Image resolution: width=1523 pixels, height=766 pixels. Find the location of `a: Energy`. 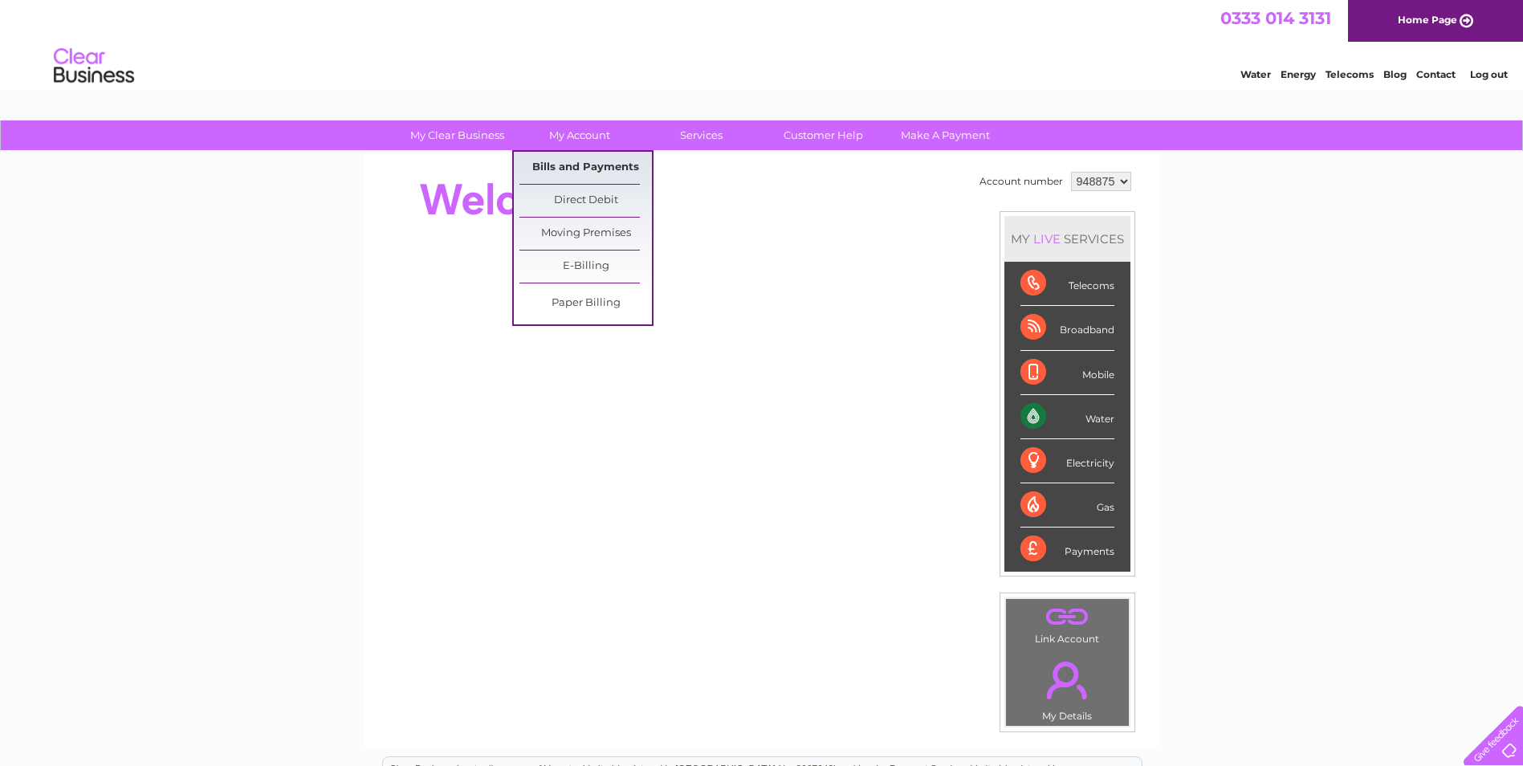

a: Energy is located at coordinates (1298, 74).